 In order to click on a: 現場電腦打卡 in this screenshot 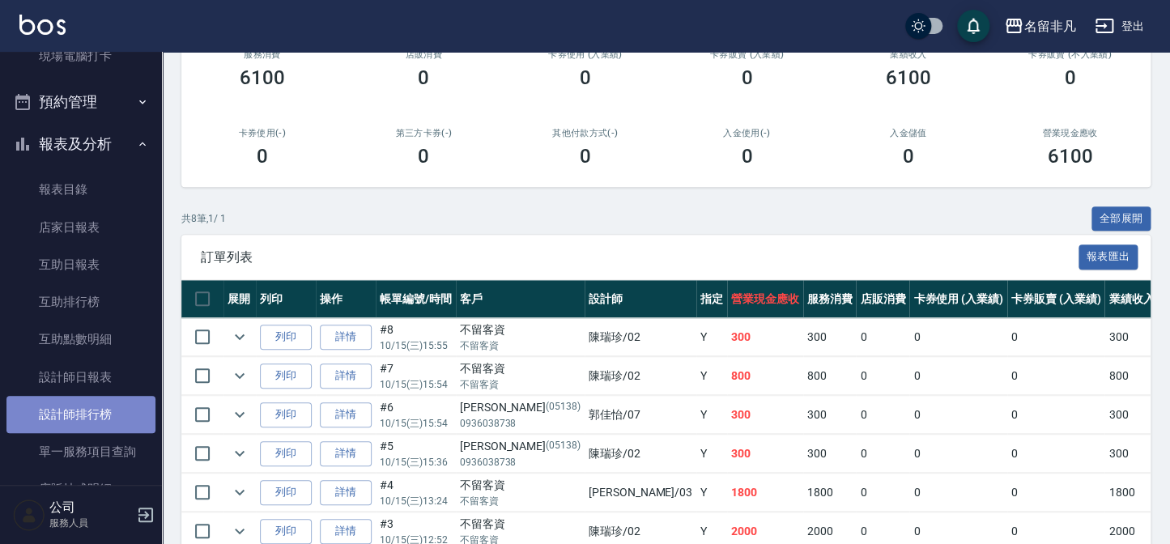, I will do `click(81, 56)`.